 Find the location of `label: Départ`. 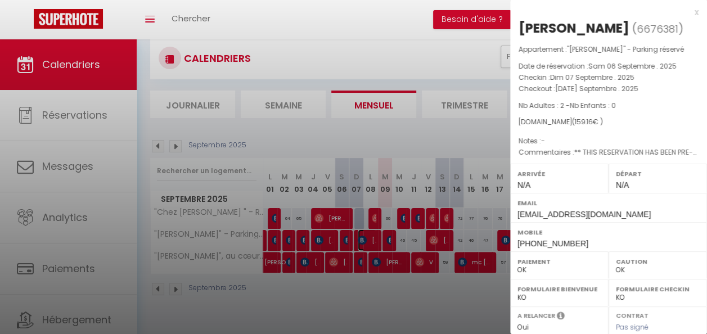

label: Départ is located at coordinates (658, 174).